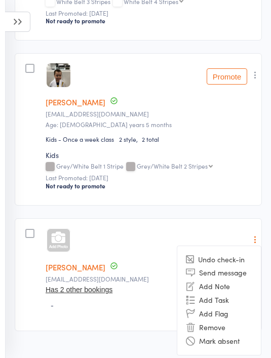  Describe the element at coordinates (219, 340) in the screenshot. I see `li: Mark absent` at that location.